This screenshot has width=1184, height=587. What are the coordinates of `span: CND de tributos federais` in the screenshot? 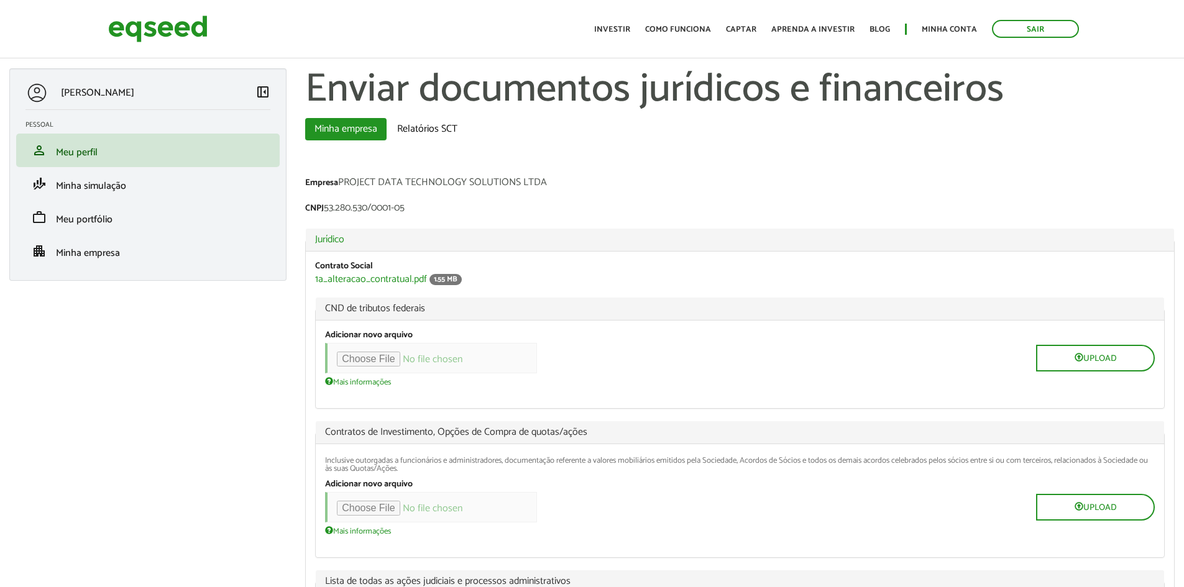 It's located at (740, 309).